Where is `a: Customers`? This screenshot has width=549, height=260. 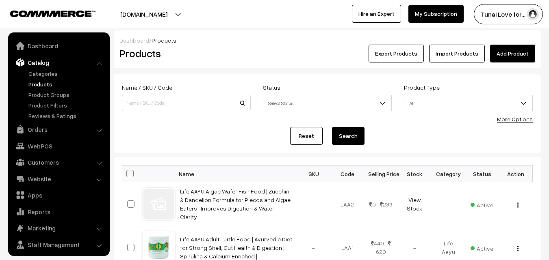
a: Customers is located at coordinates (59, 163).